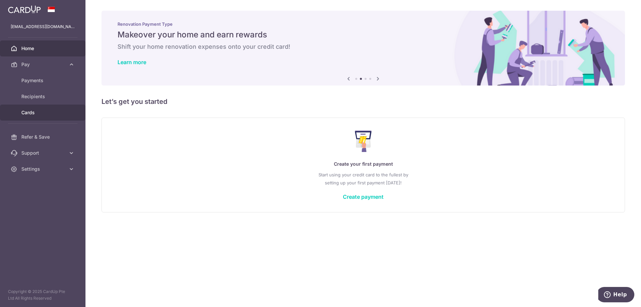  I want to click on span: Help, so click(22, 8).